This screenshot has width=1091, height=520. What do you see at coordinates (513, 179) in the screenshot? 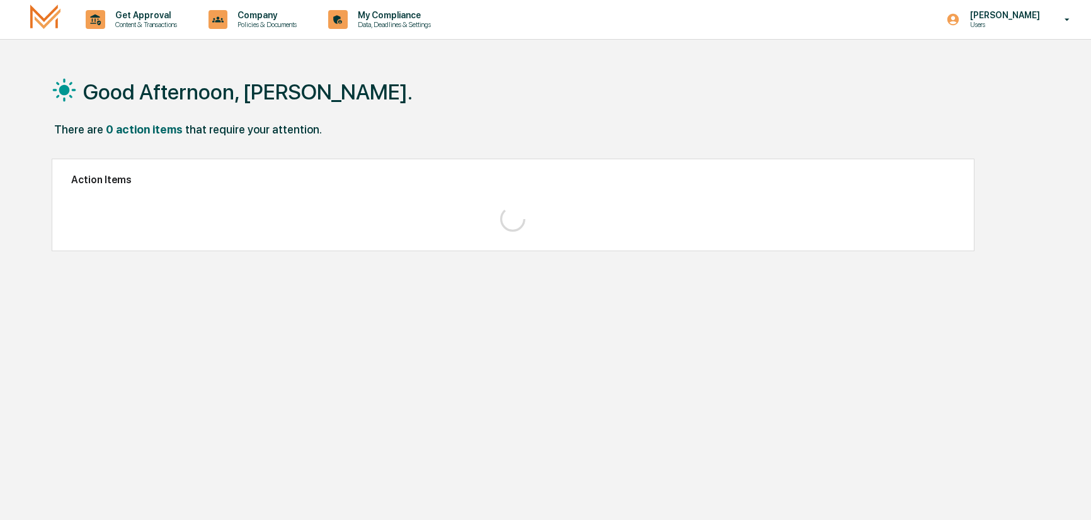
I see `h2: Action Items` at bounding box center [513, 179].